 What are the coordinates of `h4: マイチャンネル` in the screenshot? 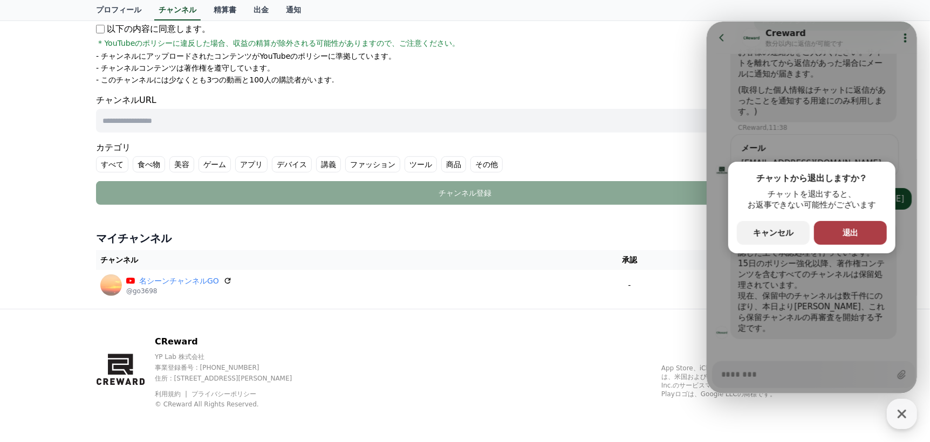 It's located at (465, 238).